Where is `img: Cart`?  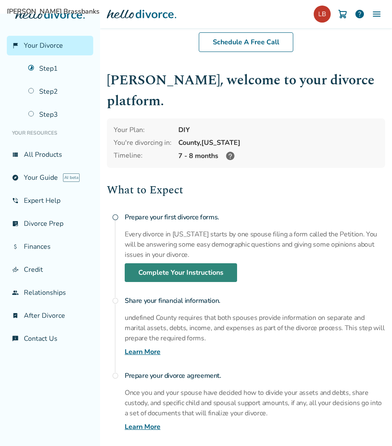
img: Cart is located at coordinates (343, 14).